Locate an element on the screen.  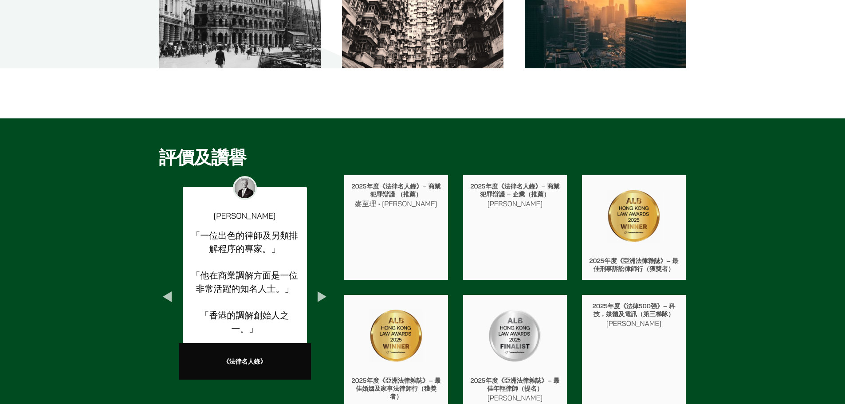
p: 「香港的調解創始人之一。」 is located at coordinates (245, 322).